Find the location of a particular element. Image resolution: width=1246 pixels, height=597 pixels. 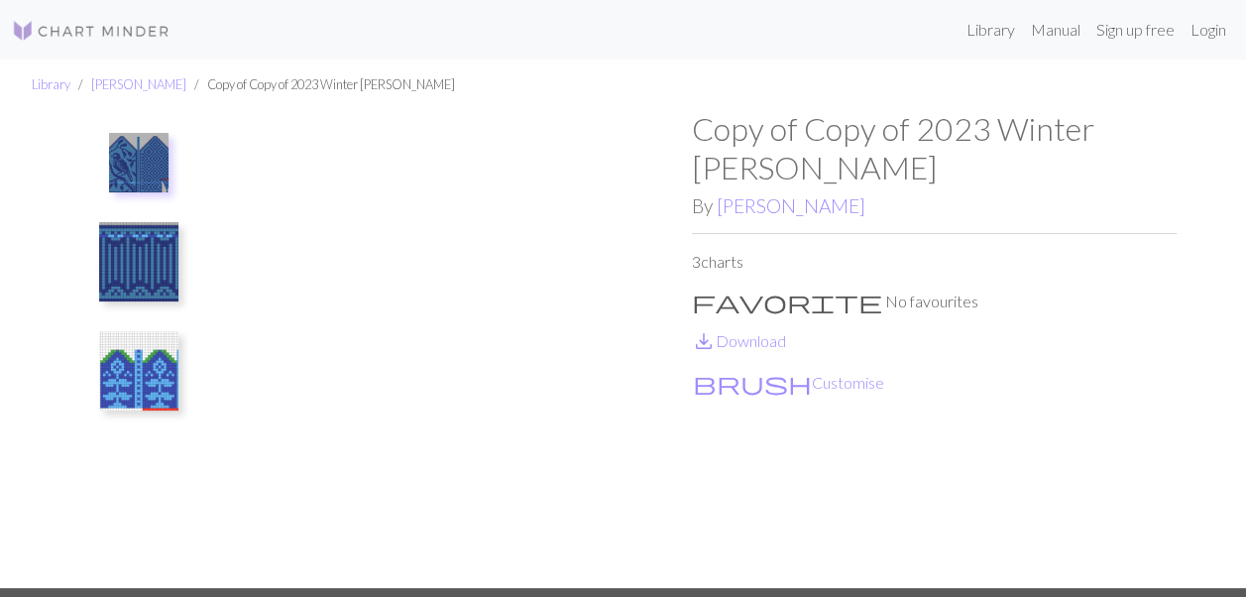

a: Manual is located at coordinates (1056, 30).